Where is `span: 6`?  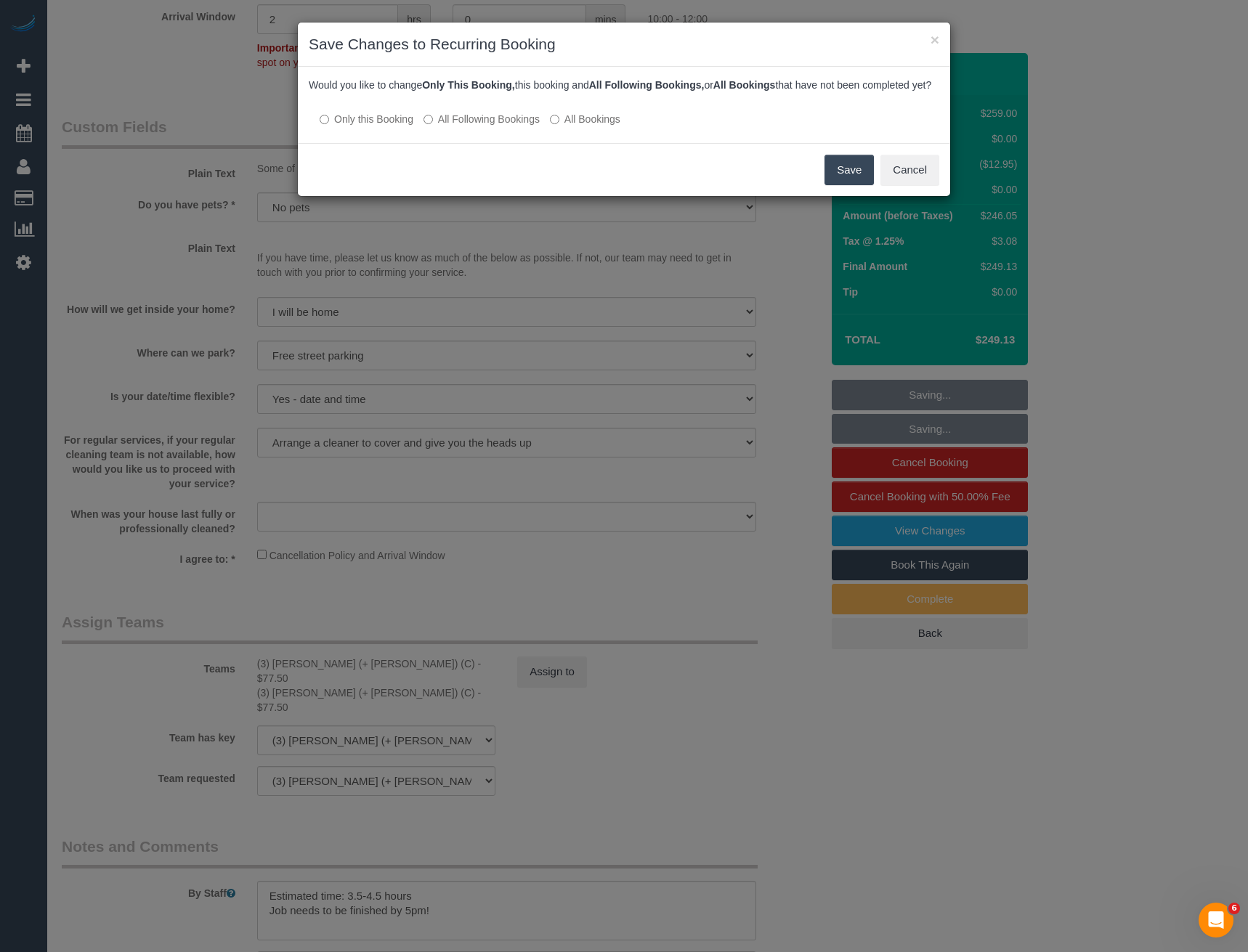
span: 6 is located at coordinates (1234, 909).